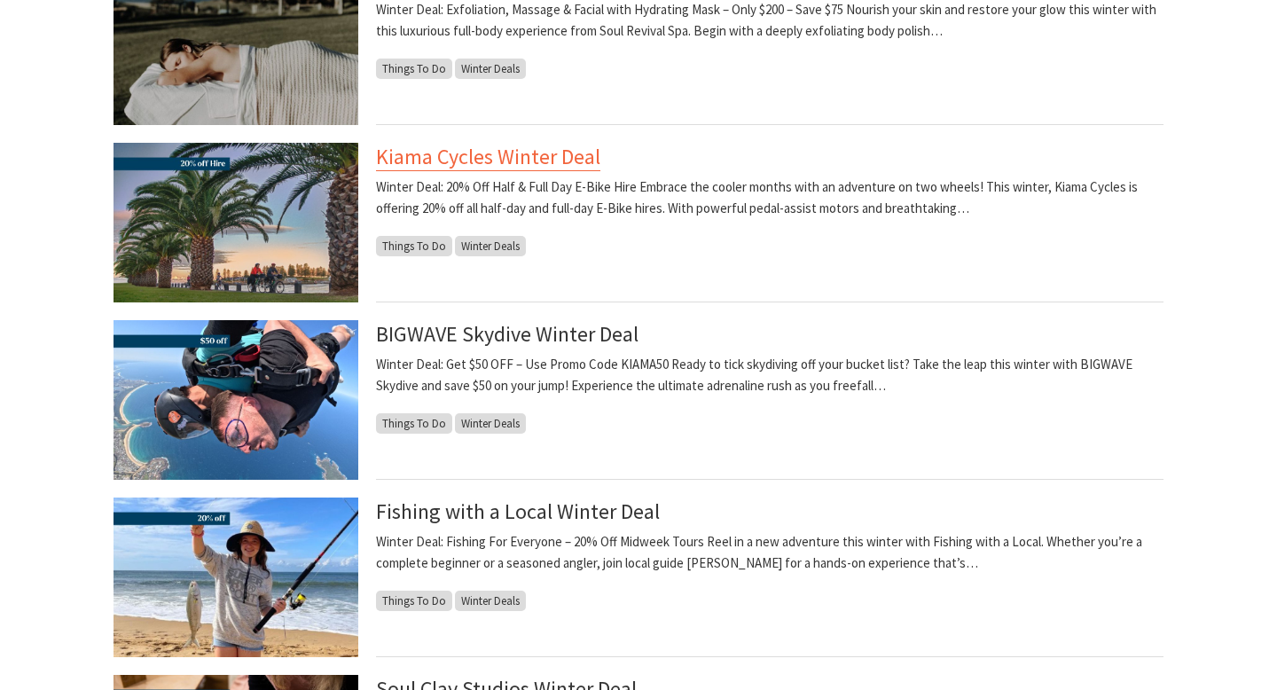  I want to click on p: Winter Deal: 20% Off Half & Full Day E-Bike Hire Embrace the cooler months with an adventure on t..., so click(770, 198).